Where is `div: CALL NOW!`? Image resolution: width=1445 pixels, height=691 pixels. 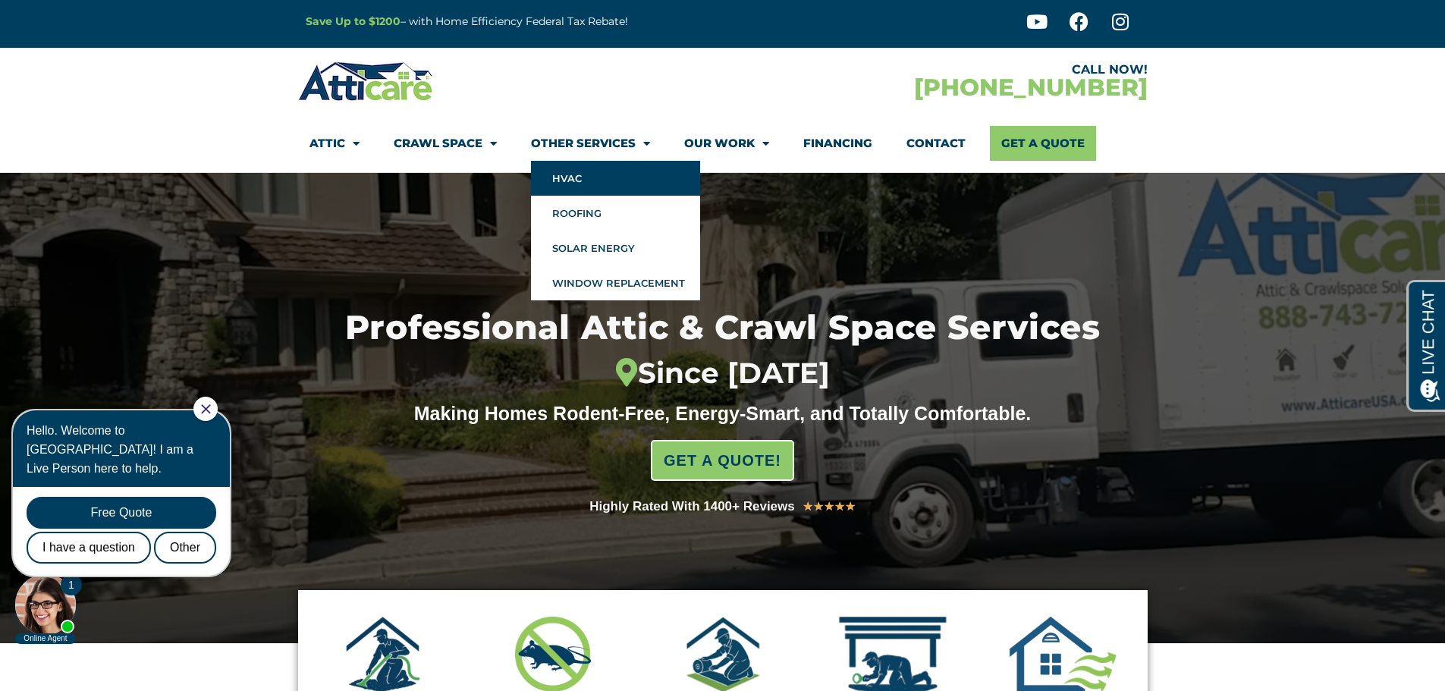 div: CALL NOW! is located at coordinates (935, 70).